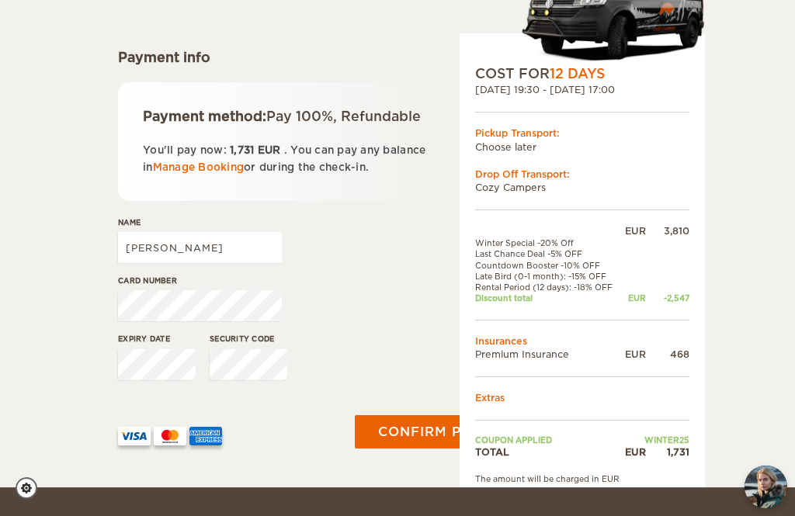  What do you see at coordinates (582, 133) in the screenshot?
I see `div: Pickup Transport:` at bounding box center [582, 133].